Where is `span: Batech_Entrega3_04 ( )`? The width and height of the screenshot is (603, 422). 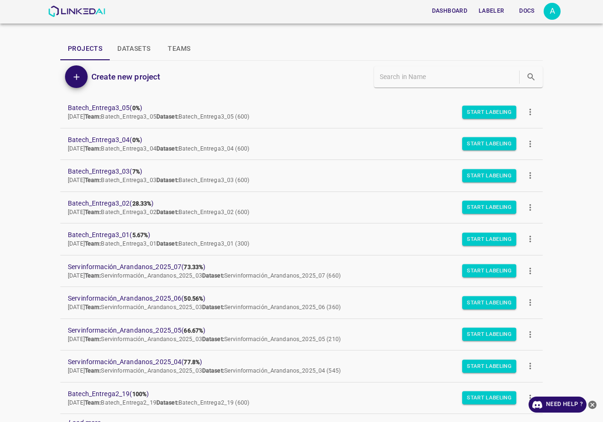
span: Batech_Entrega3_04 ( ) is located at coordinates (294, 140).